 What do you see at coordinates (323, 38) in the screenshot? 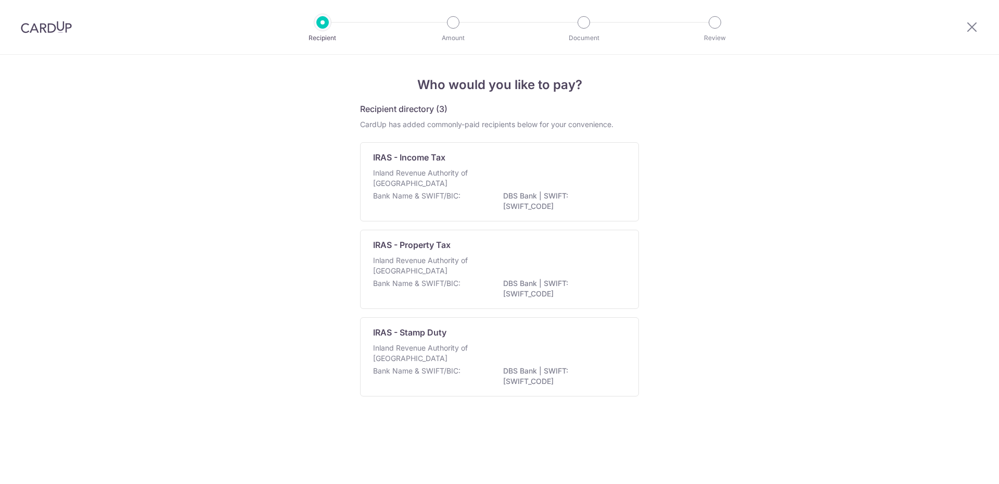
I see `p: Recipient` at bounding box center [323, 38].